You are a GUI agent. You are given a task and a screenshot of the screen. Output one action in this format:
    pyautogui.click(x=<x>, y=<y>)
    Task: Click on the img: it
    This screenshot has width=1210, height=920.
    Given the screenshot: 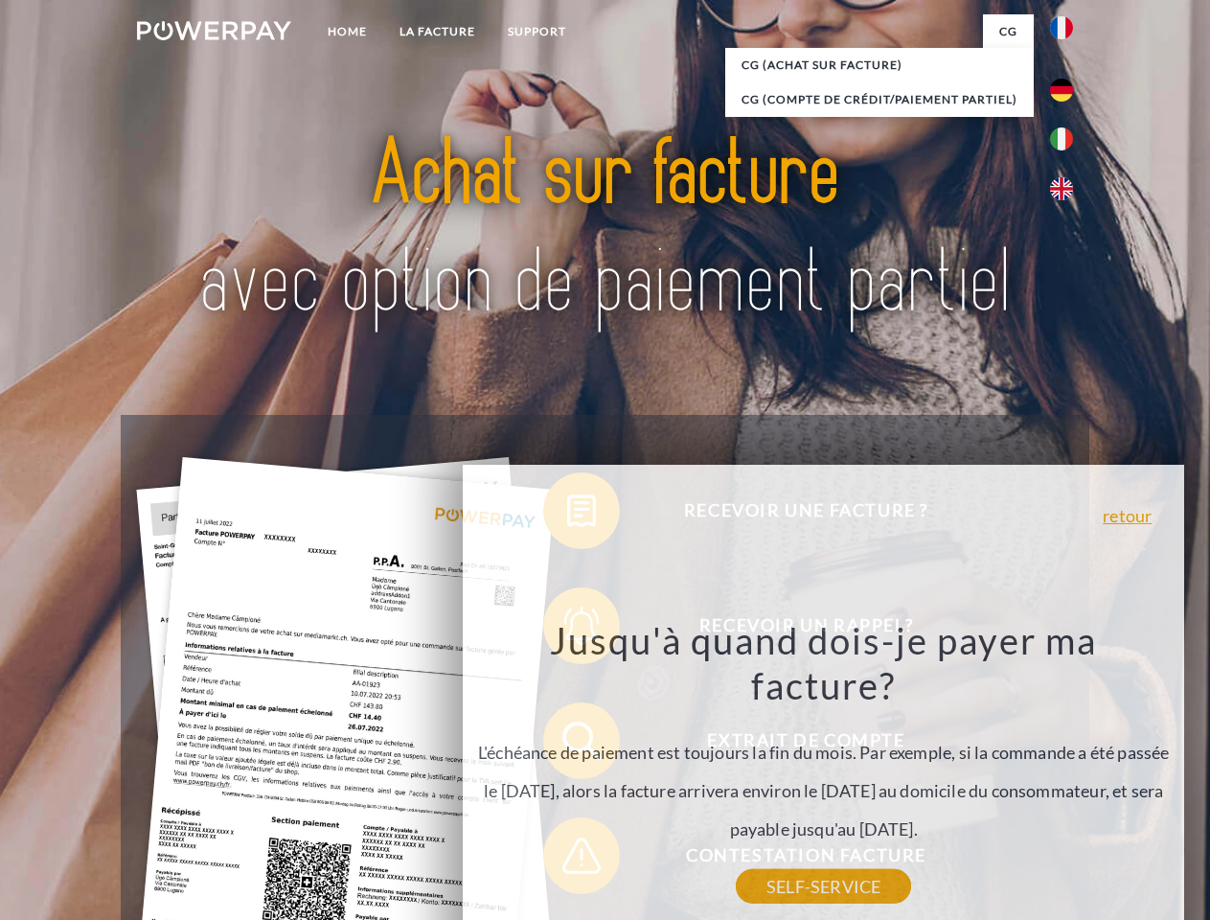 What is the action you would take?
    pyautogui.click(x=1062, y=139)
    